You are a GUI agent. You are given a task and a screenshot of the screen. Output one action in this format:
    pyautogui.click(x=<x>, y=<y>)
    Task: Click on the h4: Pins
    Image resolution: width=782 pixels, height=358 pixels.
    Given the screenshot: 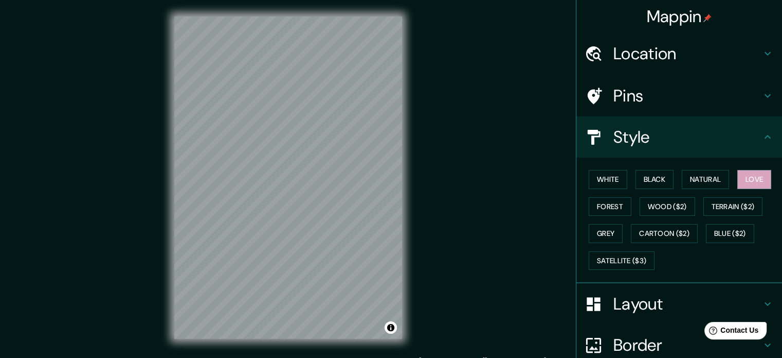 What is the action you would take?
    pyautogui.click(x=688, y=96)
    